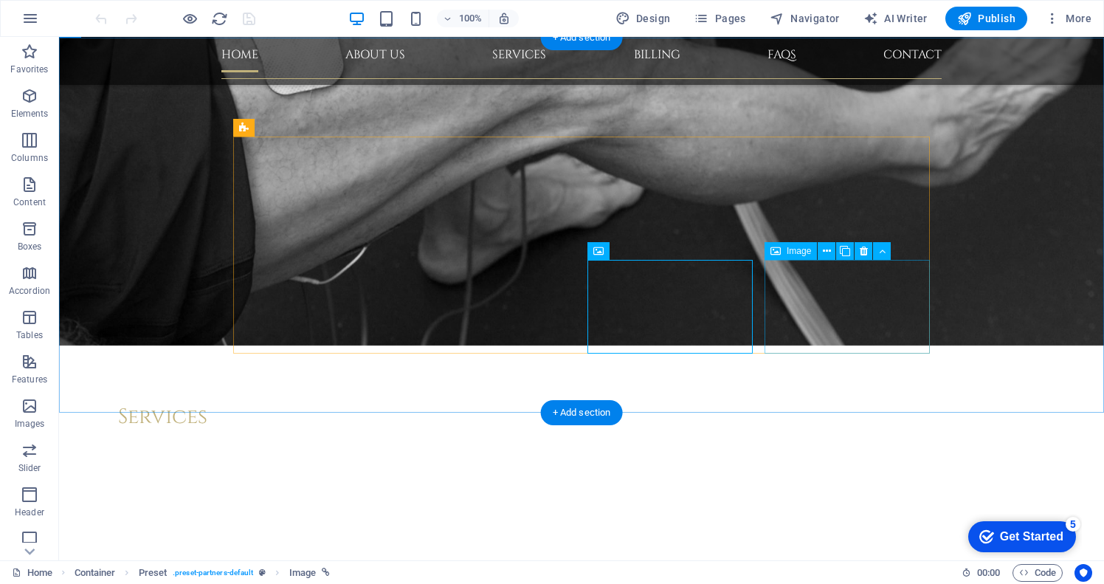 The width and height of the screenshot is (1104, 584). I want to click on i: This element is linked, so click(326, 572).